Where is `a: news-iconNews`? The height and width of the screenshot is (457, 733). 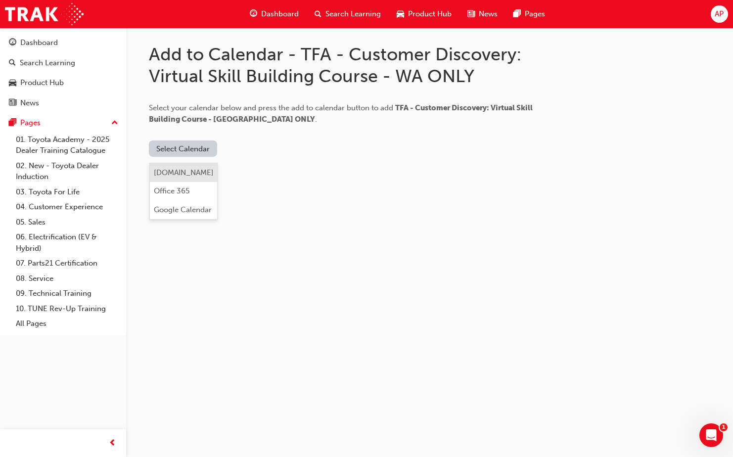 a: news-iconNews is located at coordinates (482, 14).